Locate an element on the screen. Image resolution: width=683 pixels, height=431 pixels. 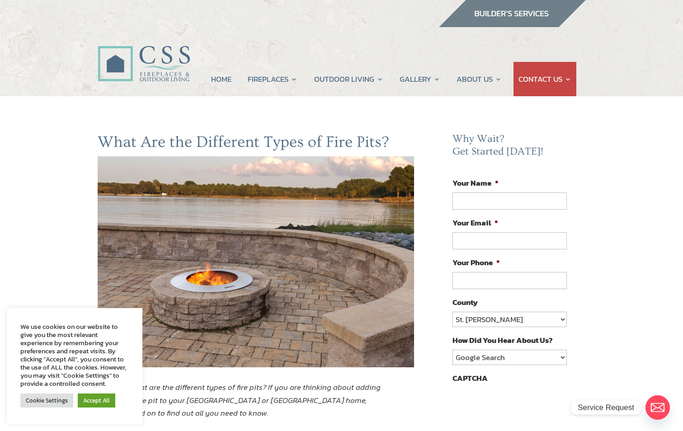
div: We use cookies on our website to give you the most relevant experience by remembering your prefer... is located at coordinates (75, 355).